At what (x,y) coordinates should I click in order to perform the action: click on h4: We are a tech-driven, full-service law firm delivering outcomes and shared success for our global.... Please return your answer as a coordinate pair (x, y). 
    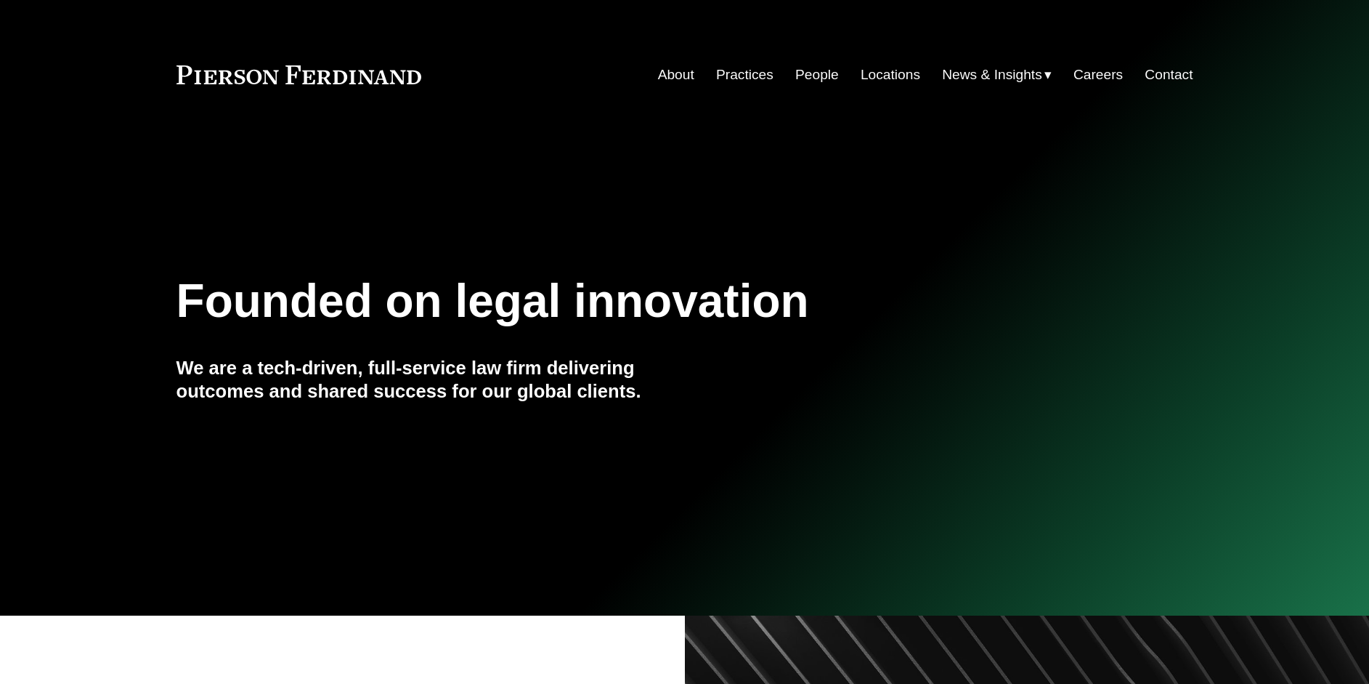
    Looking at the image, I should click on (431, 379).